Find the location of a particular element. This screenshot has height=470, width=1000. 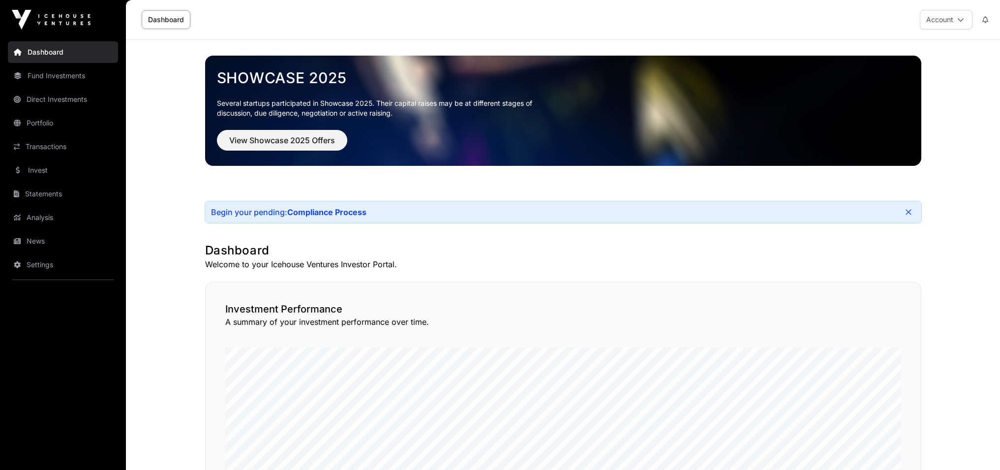

a: Statements is located at coordinates (63, 194).